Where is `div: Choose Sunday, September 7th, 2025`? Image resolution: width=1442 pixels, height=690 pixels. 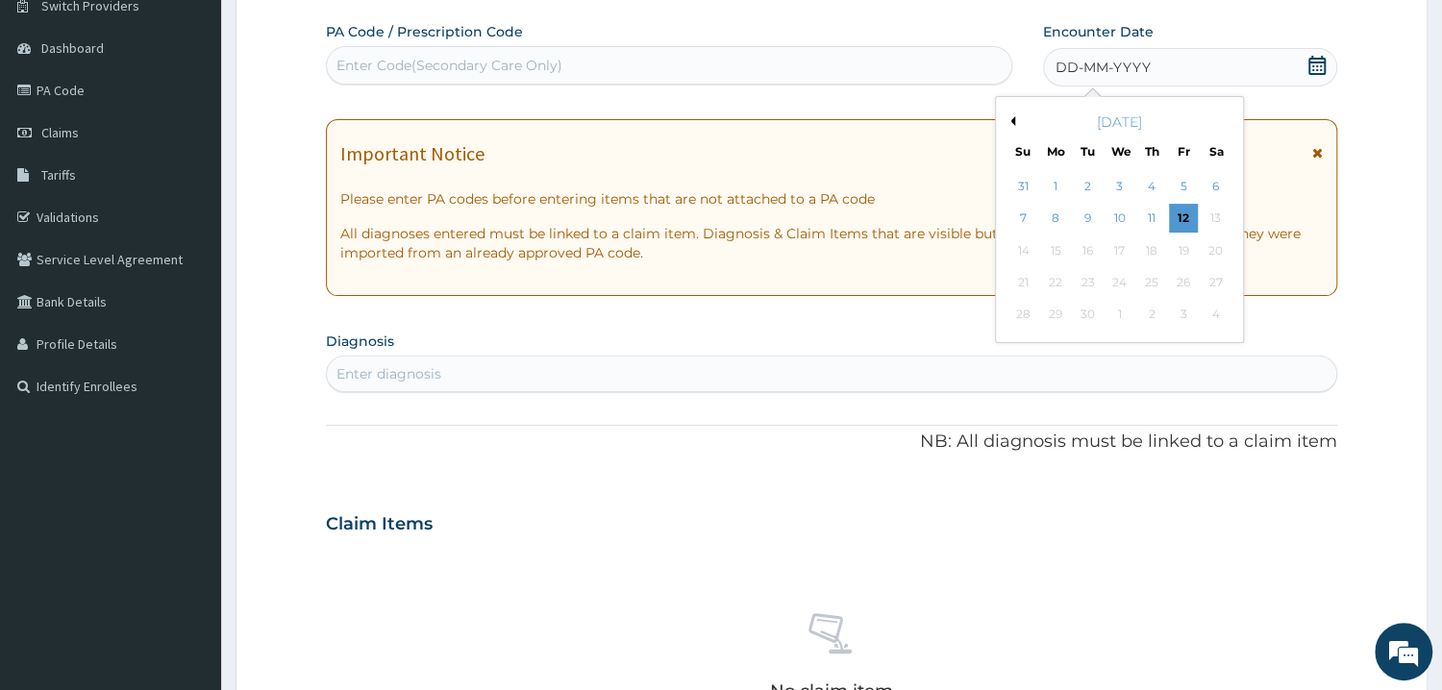 div: Choose Sunday, September 7th, 2025 is located at coordinates (1024, 219).